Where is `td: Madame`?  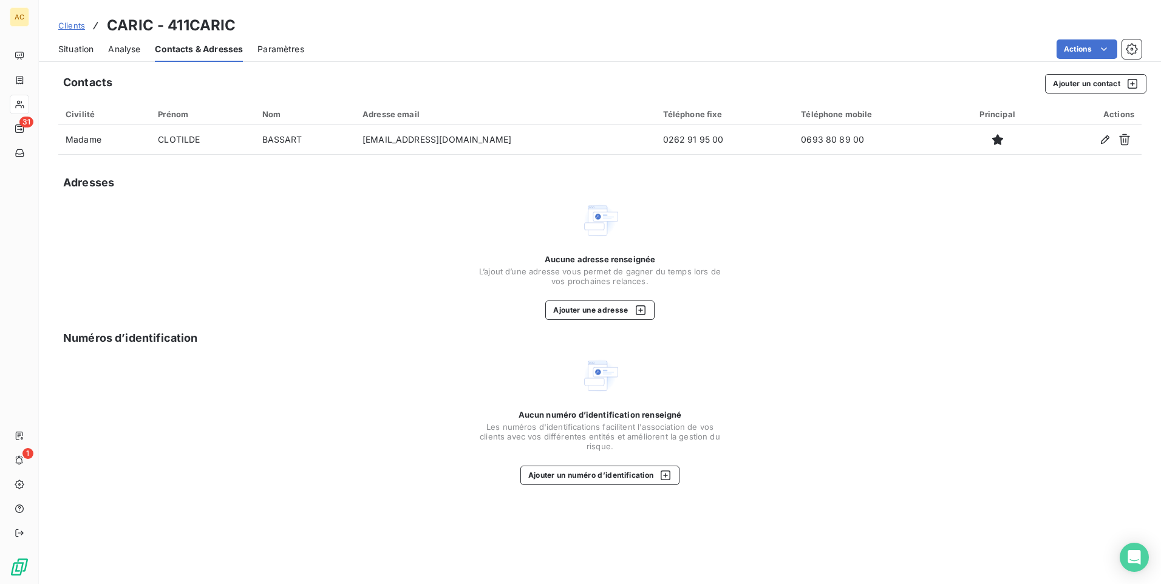
td: Madame is located at coordinates (104, 140).